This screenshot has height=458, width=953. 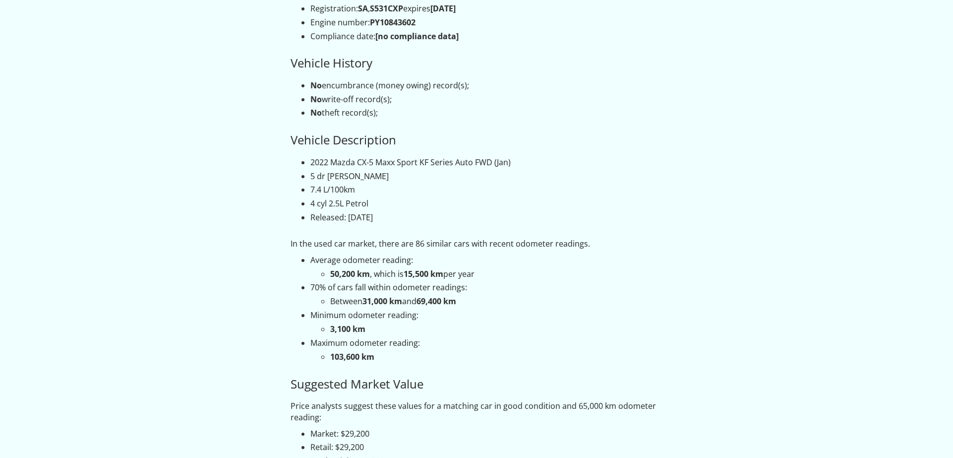 I want to click on li: write-off record(s);, so click(x=486, y=99).